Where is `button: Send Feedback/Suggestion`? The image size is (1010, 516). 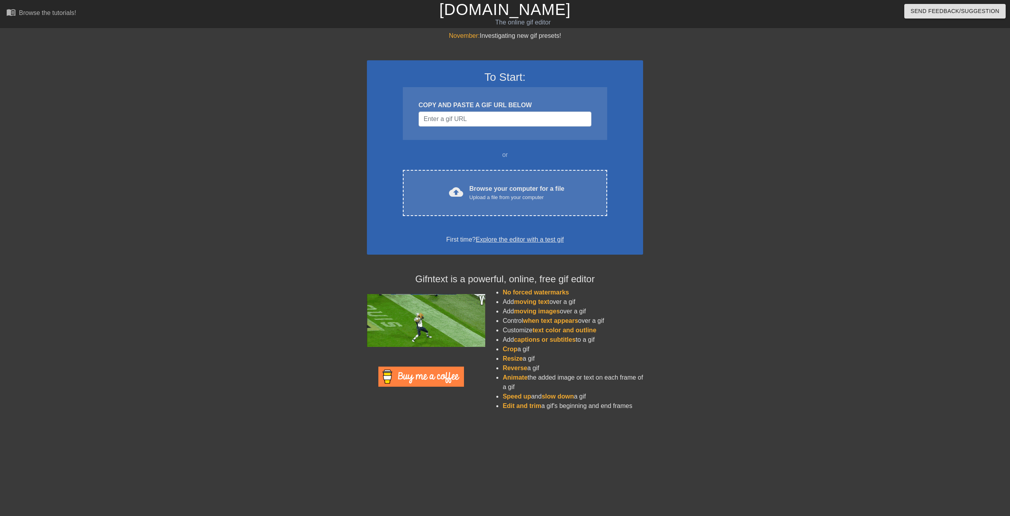
button: Send Feedback/Suggestion is located at coordinates (954, 11).